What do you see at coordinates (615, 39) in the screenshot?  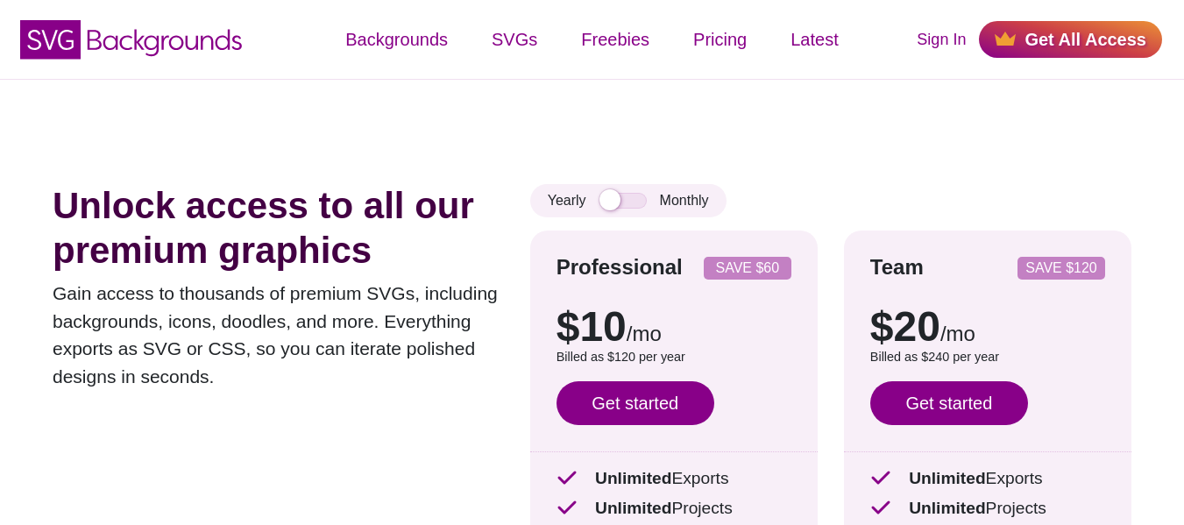 I see `a: Freebies` at bounding box center [615, 39].